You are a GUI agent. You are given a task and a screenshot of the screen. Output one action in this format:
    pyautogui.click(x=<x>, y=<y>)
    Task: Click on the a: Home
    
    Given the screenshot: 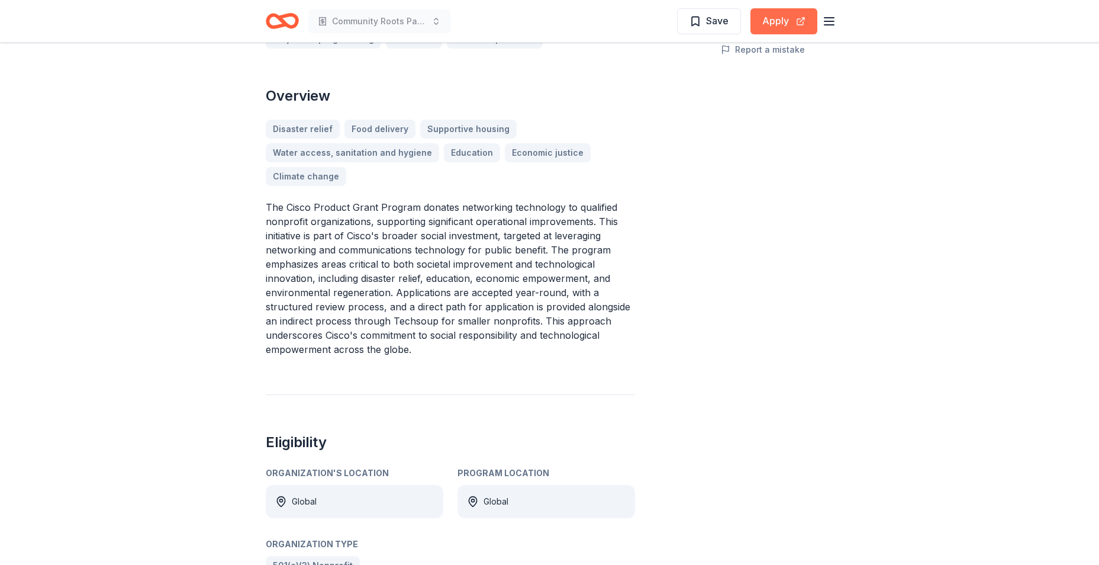 What is the action you would take?
    pyautogui.click(x=282, y=21)
    